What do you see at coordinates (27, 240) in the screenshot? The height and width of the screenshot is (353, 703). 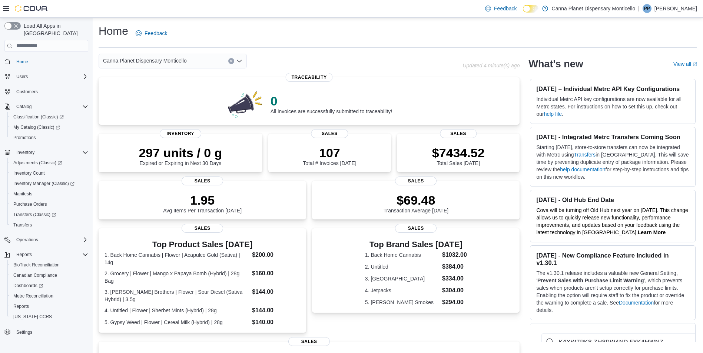 I see `span: Operations` at bounding box center [27, 240].